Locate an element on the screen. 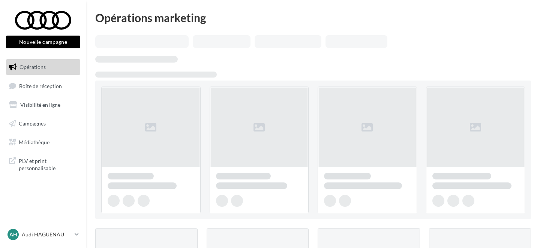 The width and height of the screenshot is (540, 248). span: AH is located at coordinates (13, 235).